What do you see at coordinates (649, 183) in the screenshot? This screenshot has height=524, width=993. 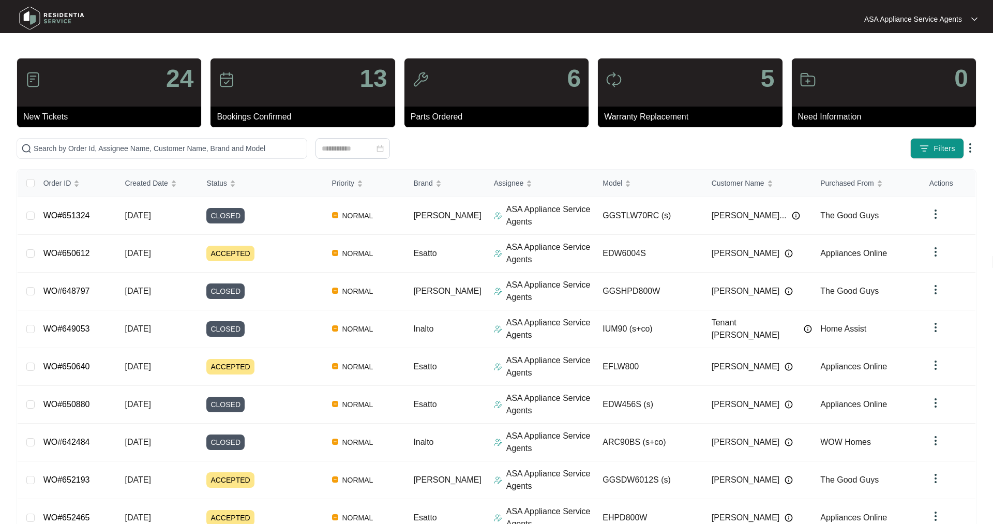 I see `th: Model` at bounding box center [649, 183].